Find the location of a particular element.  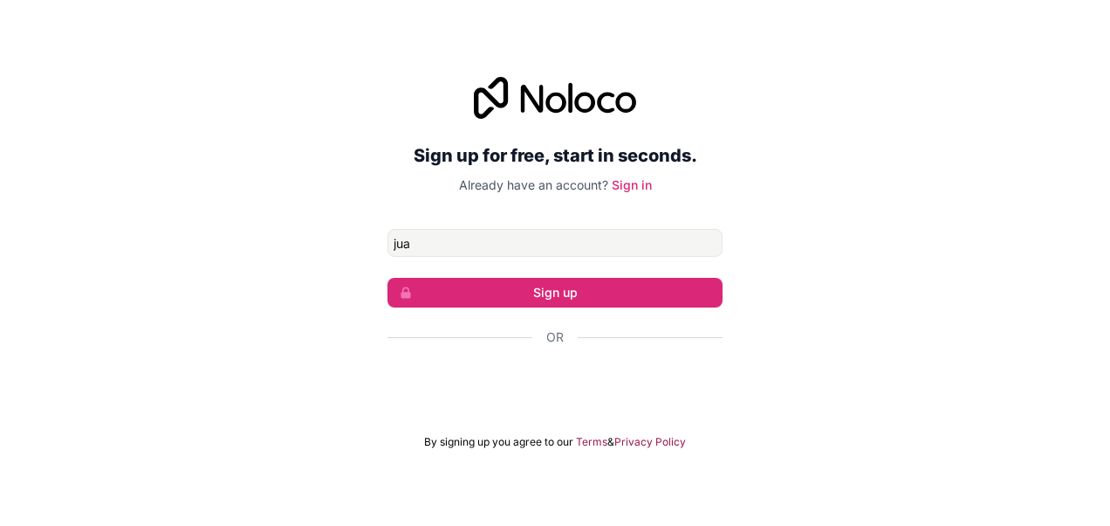

a: Privacy Policy is located at coordinates (650, 442).